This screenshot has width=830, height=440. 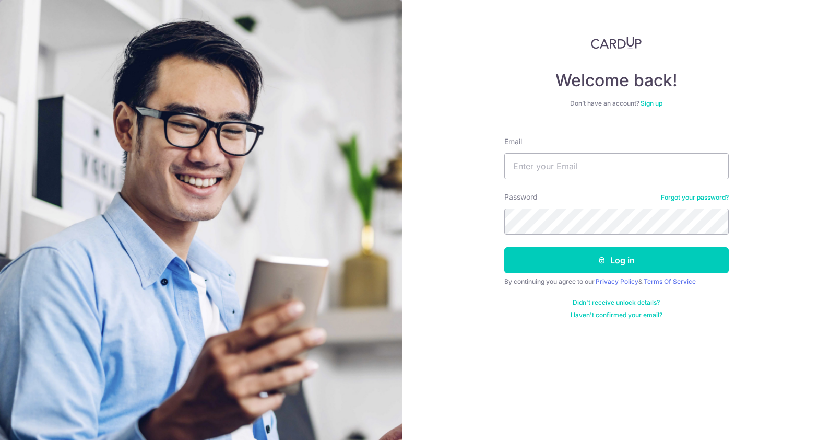 I want to click on input: Enter your Email, so click(x=617, y=166).